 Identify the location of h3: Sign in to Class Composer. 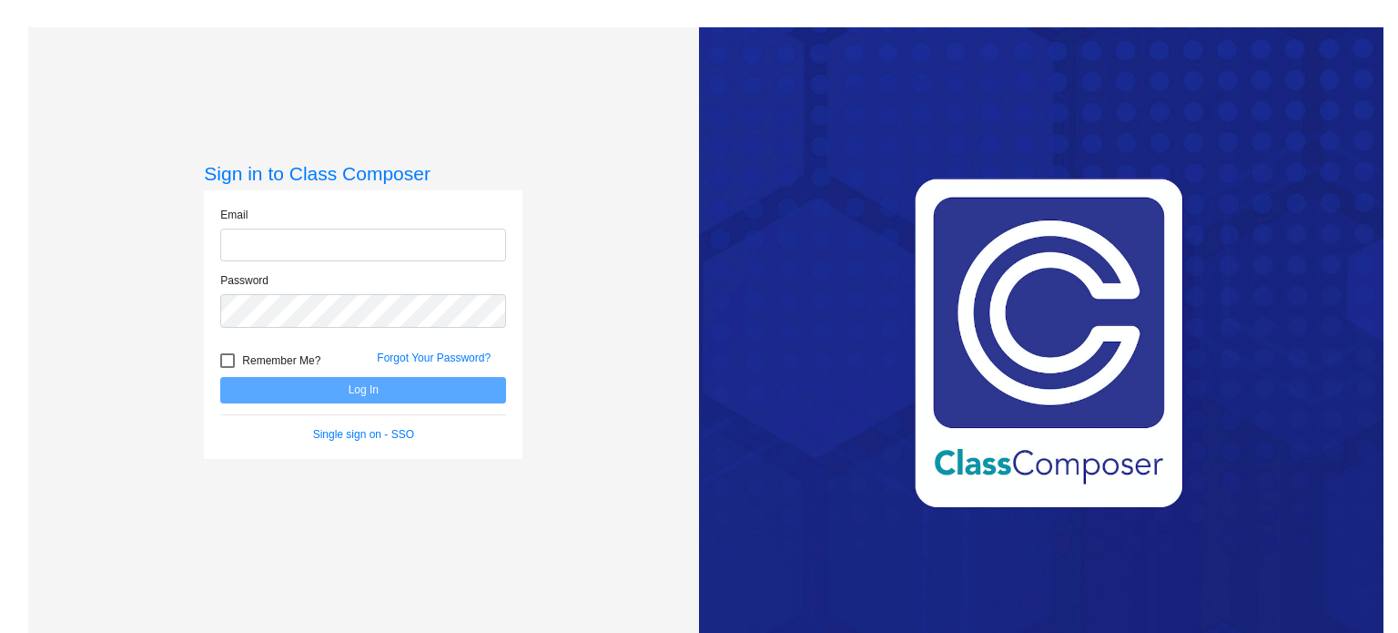
(363, 173).